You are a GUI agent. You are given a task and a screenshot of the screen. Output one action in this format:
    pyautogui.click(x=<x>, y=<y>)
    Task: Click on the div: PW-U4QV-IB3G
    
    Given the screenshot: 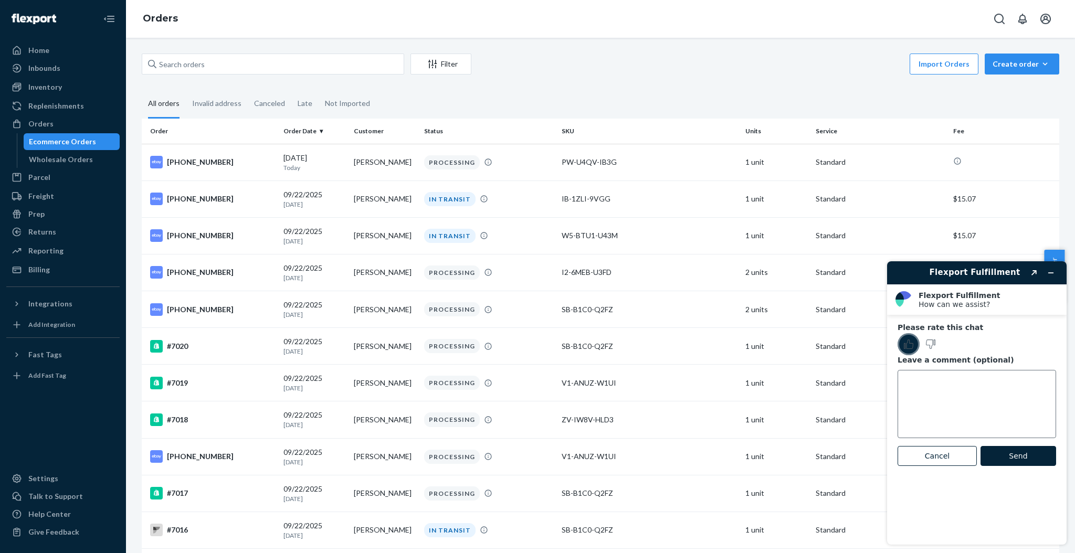 What is the action you would take?
    pyautogui.click(x=649, y=162)
    